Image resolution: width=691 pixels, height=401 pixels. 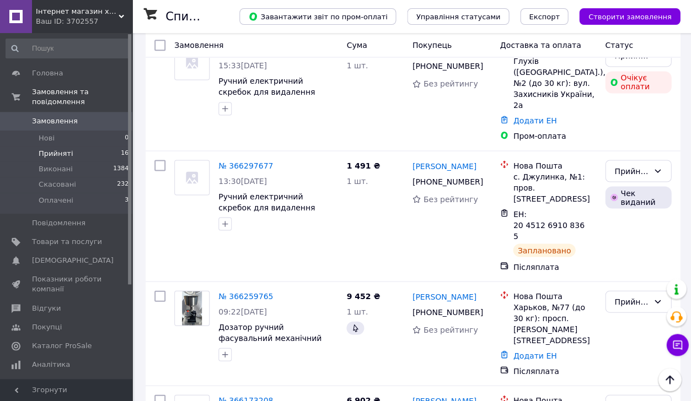 I want to click on button: Експорт, so click(x=544, y=17).